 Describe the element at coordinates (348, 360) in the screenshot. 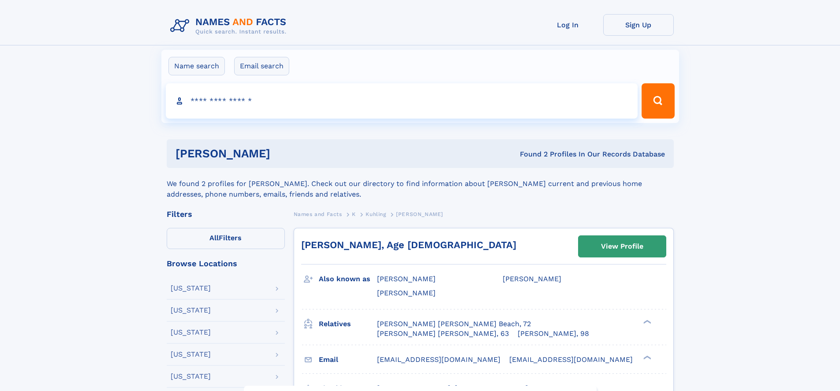

I see `h3: Email` at that location.